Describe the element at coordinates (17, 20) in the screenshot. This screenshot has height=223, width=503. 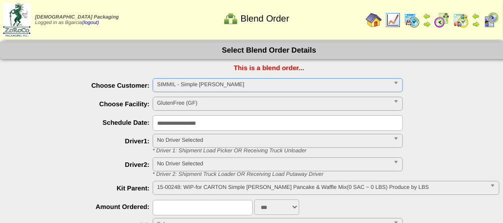
I see `img: zoroco-logo-small.webp` at that location.